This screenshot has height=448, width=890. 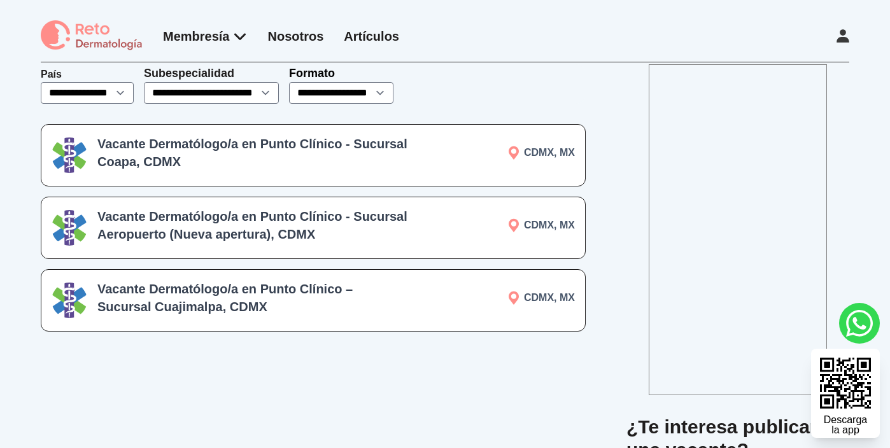 I want to click on p: Formato, so click(x=341, y=73).